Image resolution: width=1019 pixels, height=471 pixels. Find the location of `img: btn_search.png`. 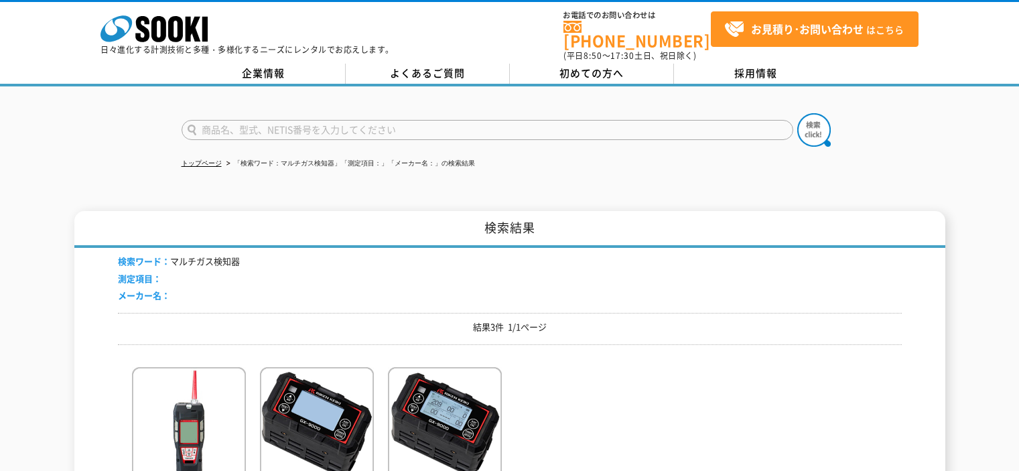

img: btn_search.png is located at coordinates (814, 130).